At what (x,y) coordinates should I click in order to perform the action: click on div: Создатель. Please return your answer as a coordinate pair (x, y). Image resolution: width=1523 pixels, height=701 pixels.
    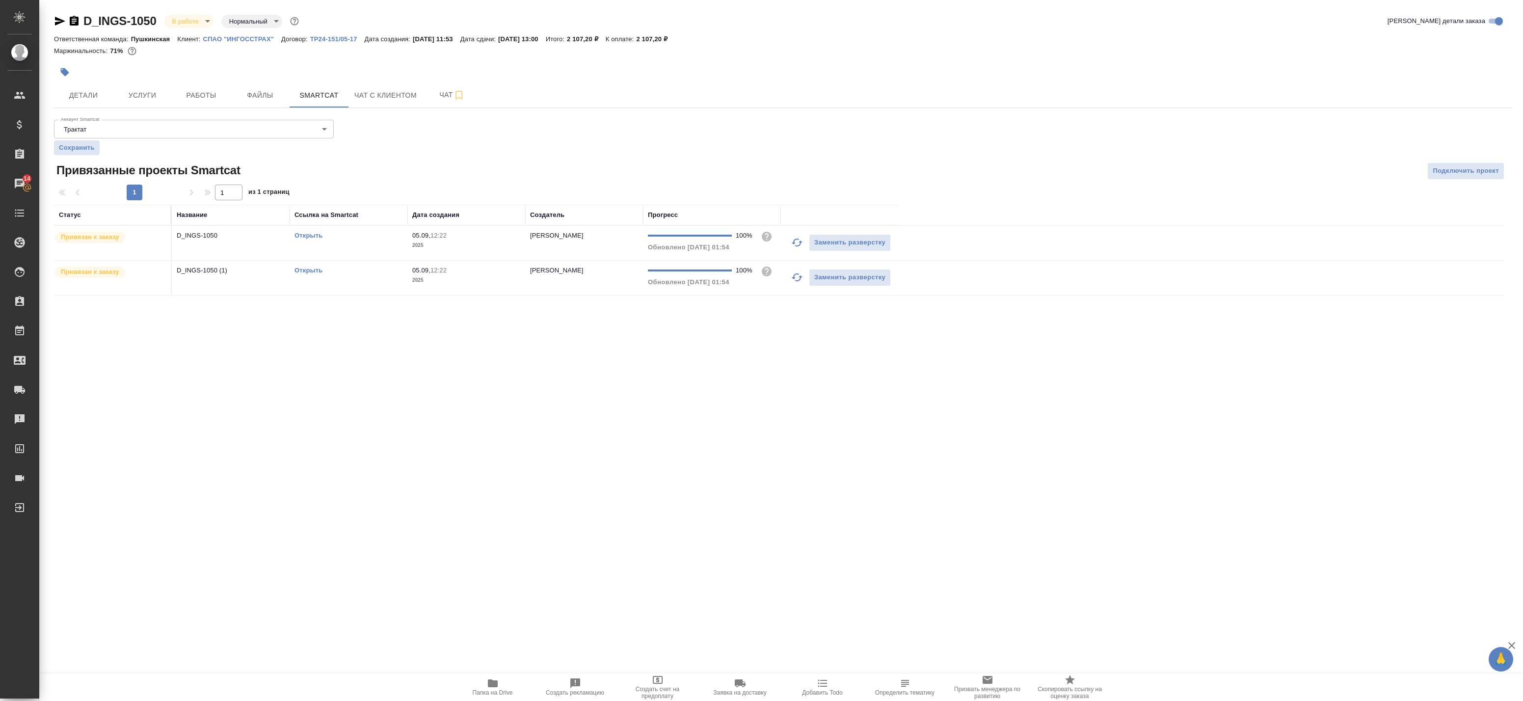
    Looking at the image, I should click on (547, 215).